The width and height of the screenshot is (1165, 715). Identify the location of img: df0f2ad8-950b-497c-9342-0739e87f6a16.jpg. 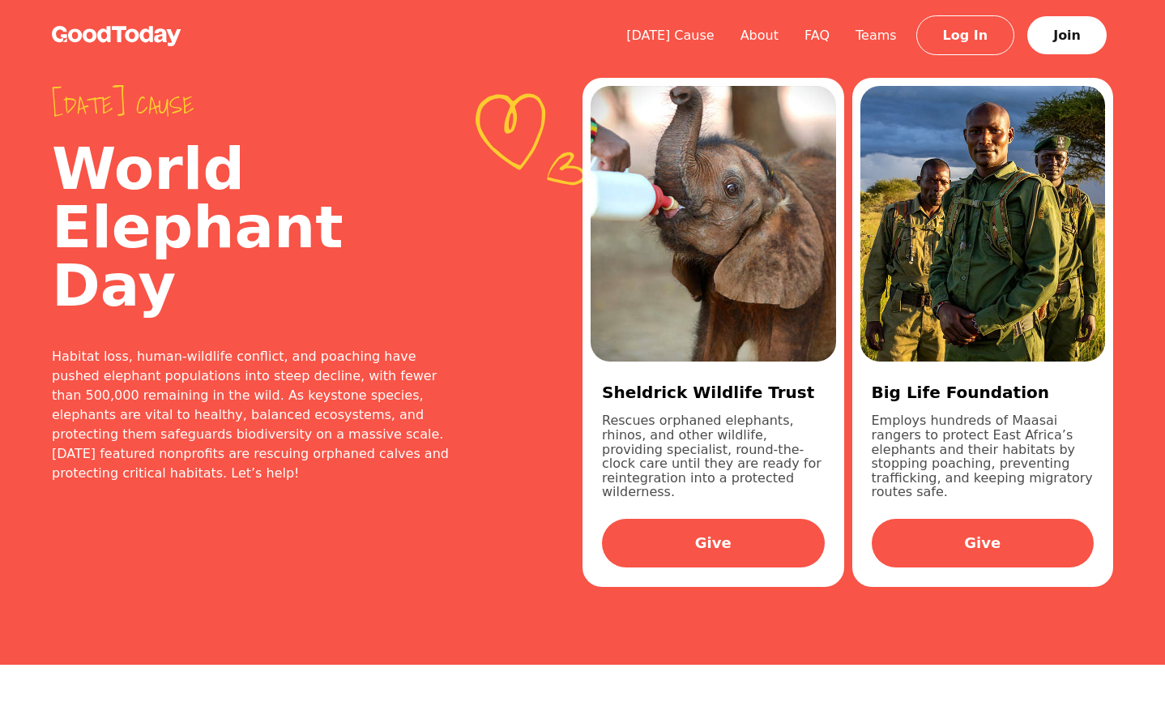
(713, 224).